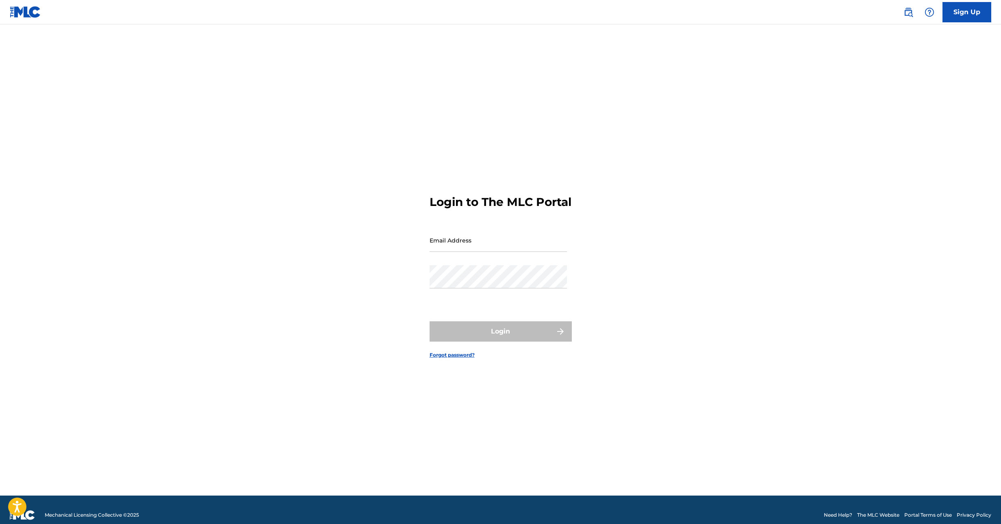  What do you see at coordinates (452, 355) in the screenshot?
I see `a: Forgot password?` at bounding box center [452, 355].